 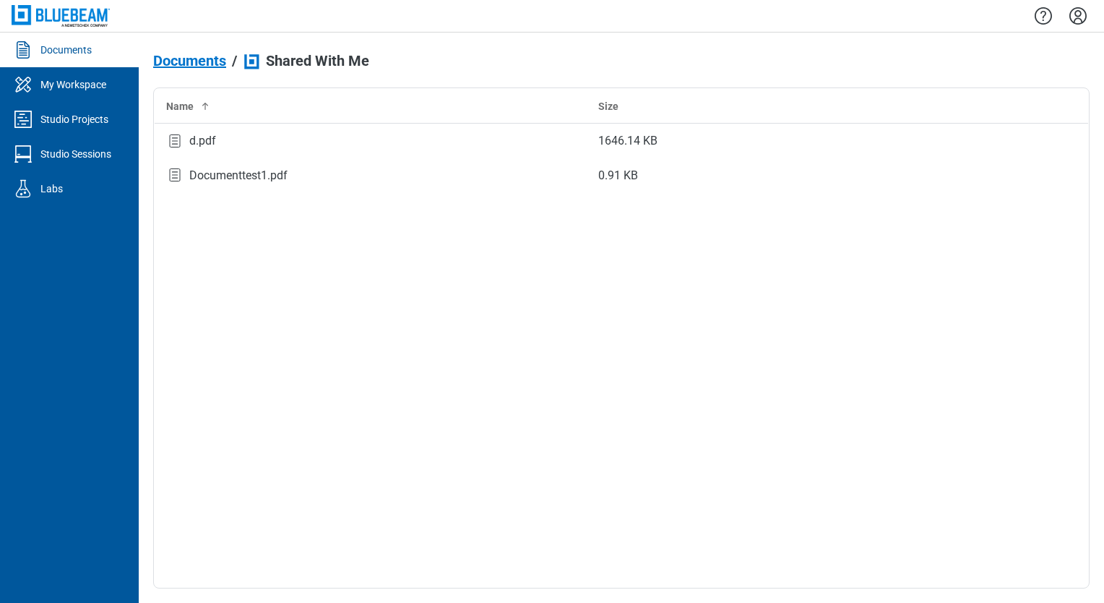 I want to click on div: Labs, so click(x=51, y=189).